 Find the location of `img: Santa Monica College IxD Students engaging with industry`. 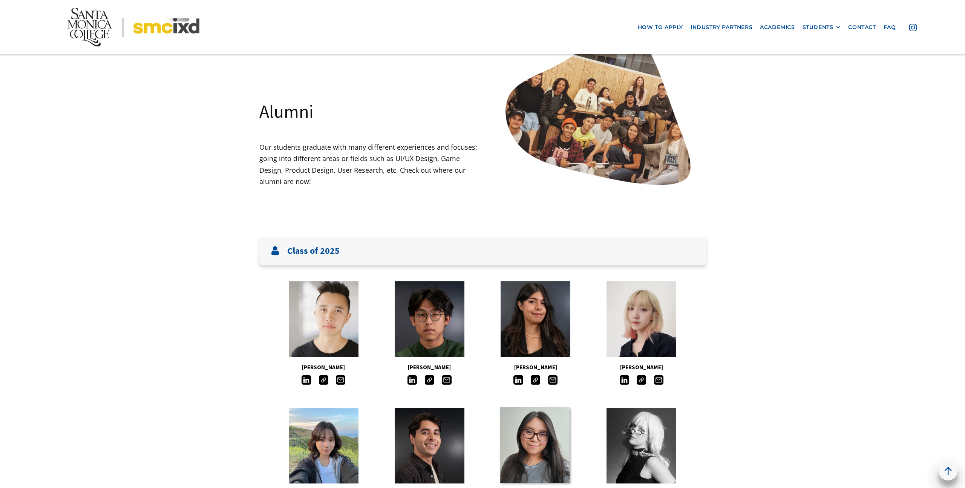

img: Santa Monica College IxD Students engaging with industry is located at coordinates (602, 107).